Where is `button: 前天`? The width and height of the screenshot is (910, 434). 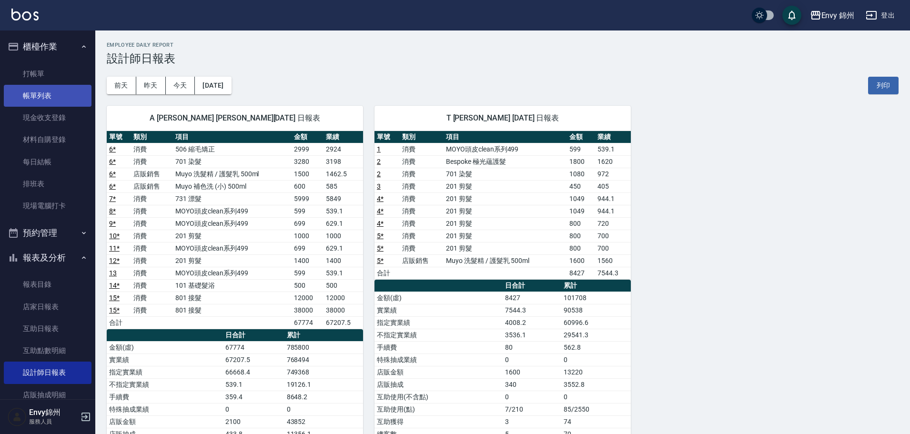 button: 前天 is located at coordinates (121, 85).